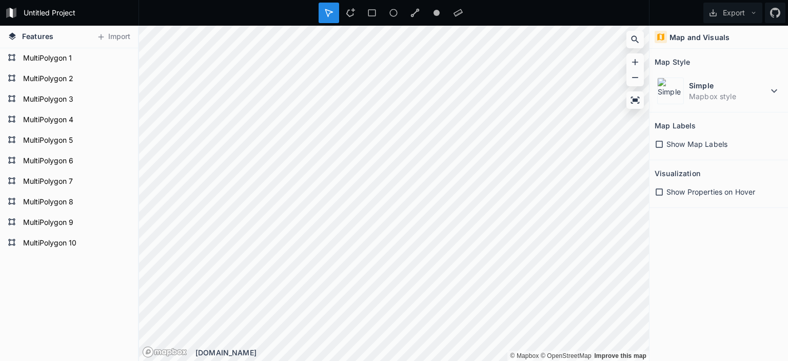 This screenshot has width=788, height=361. Describe the element at coordinates (677, 173) in the screenshot. I see `h2: Visualization` at that location.